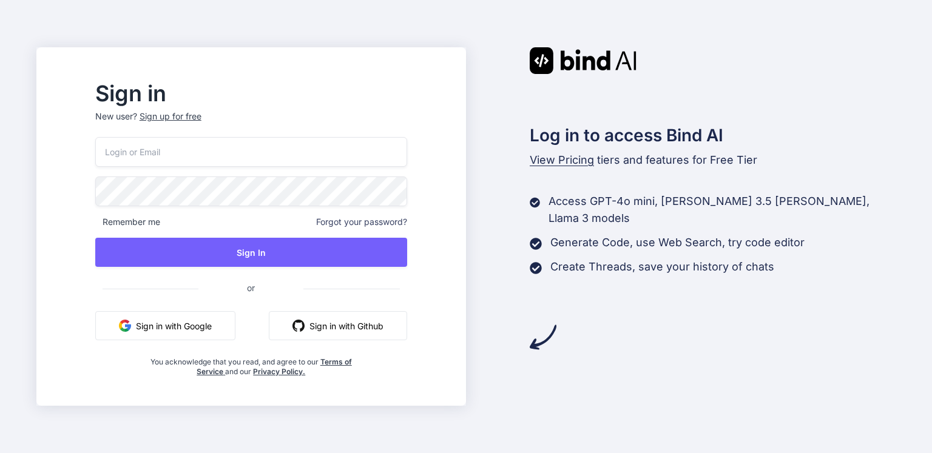 The image size is (932, 453). Describe the element at coordinates (251, 363) in the screenshot. I see `div: You acknowledge that you read, and agree to our and our` at that location.